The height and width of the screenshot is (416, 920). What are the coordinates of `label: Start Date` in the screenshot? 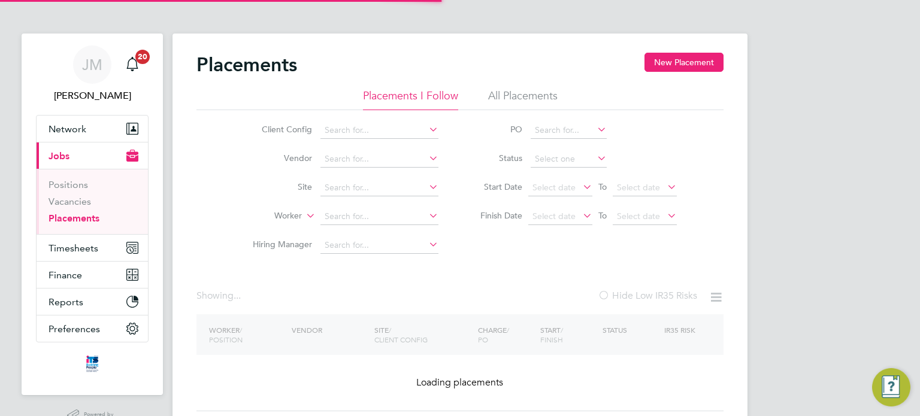 It's located at (495, 187).